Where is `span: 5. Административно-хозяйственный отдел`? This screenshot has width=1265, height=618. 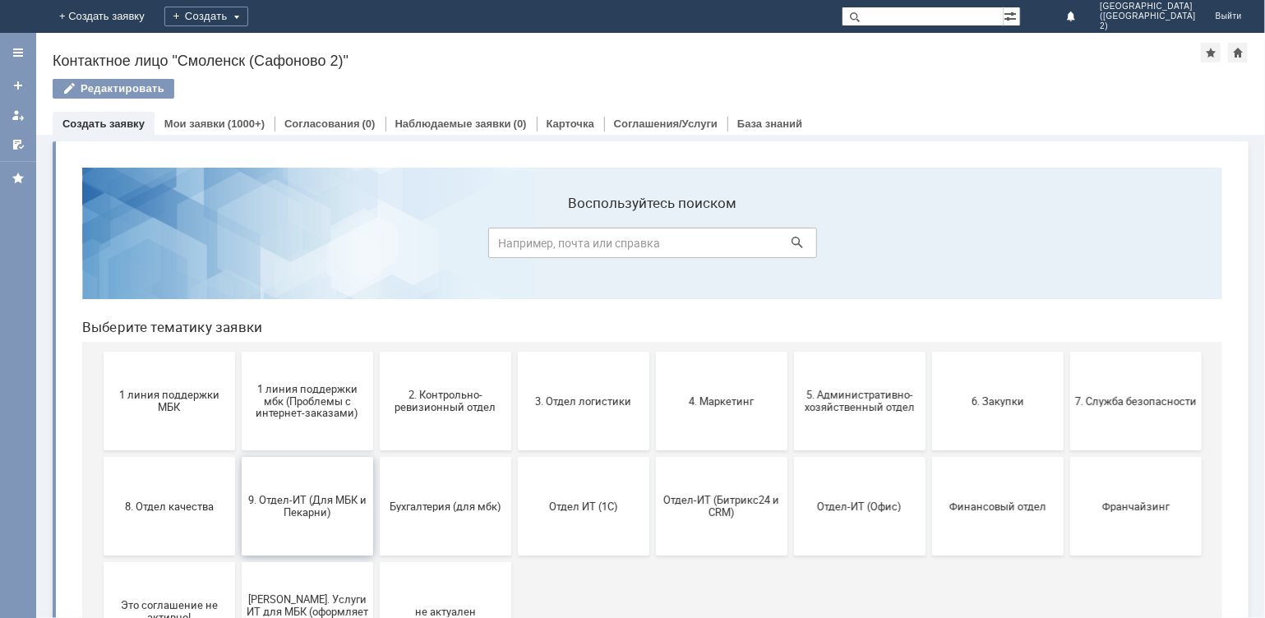
span: 5. Административно-хозяйственный отдел is located at coordinates (791, 247).